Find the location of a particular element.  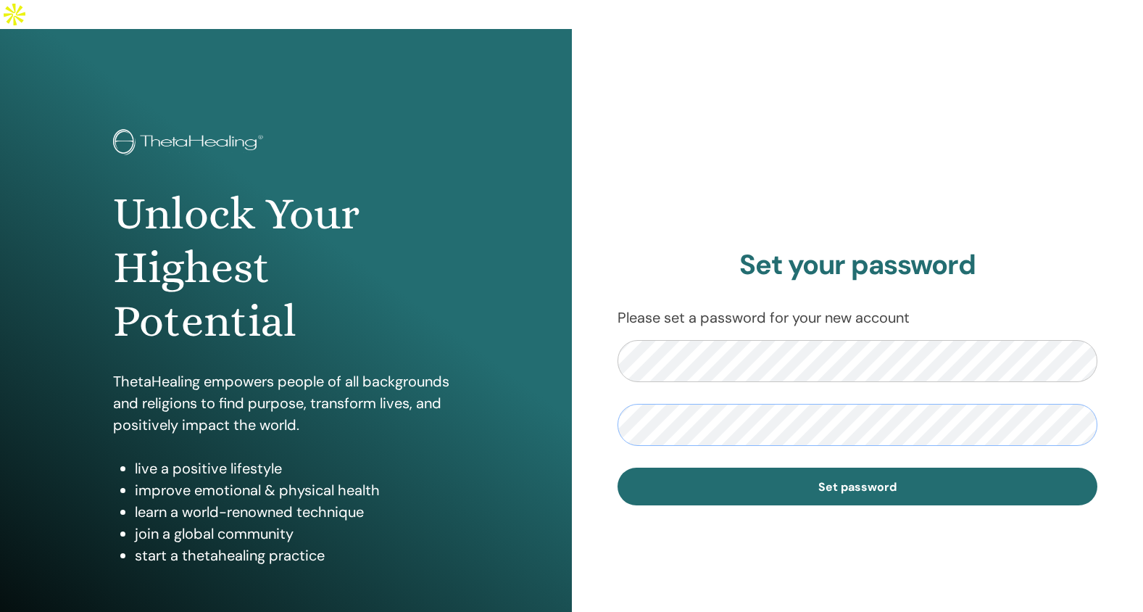

p: Please set a password for your new account is located at coordinates (858, 317).